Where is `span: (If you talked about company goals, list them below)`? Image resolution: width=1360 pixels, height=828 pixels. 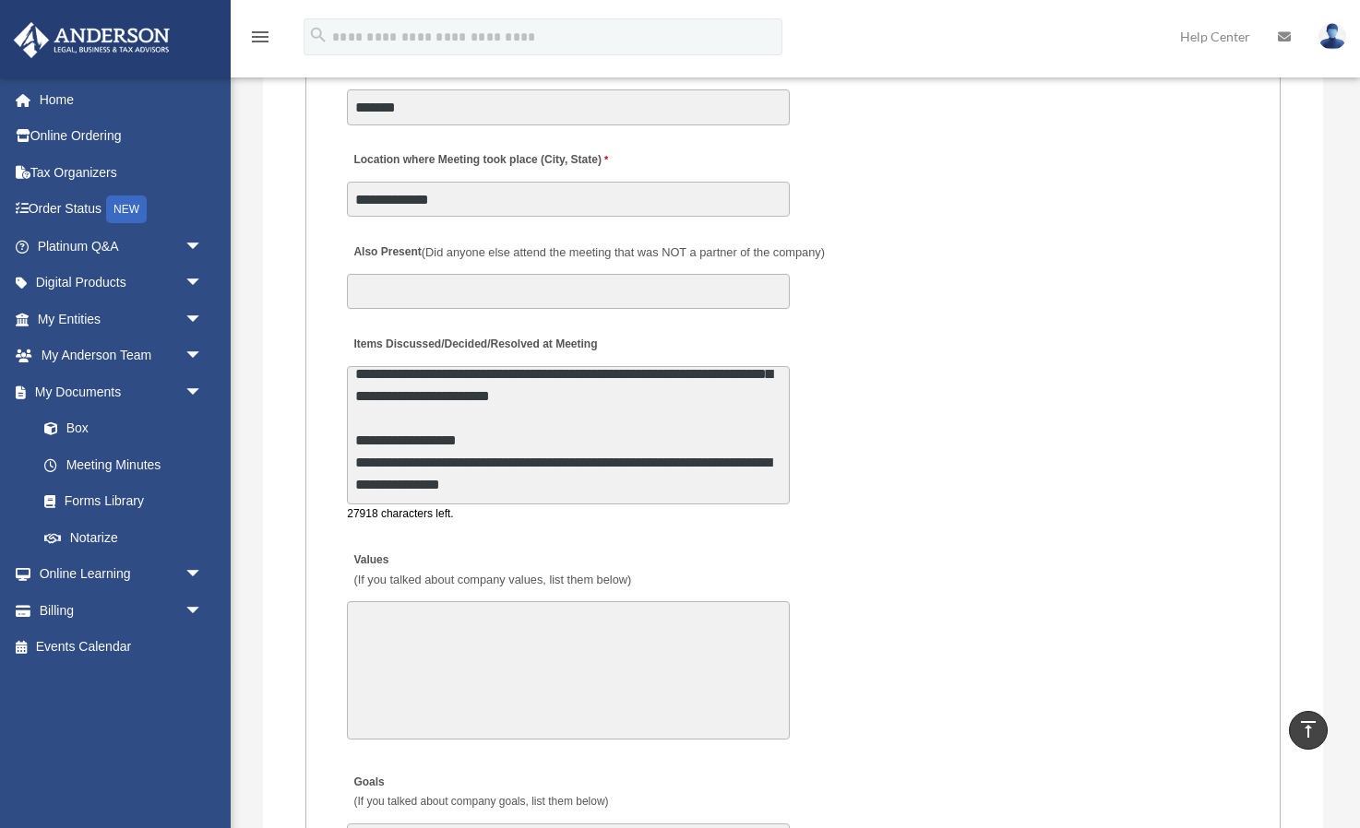 span: (If you talked about company goals, list them below) is located at coordinates (481, 802).